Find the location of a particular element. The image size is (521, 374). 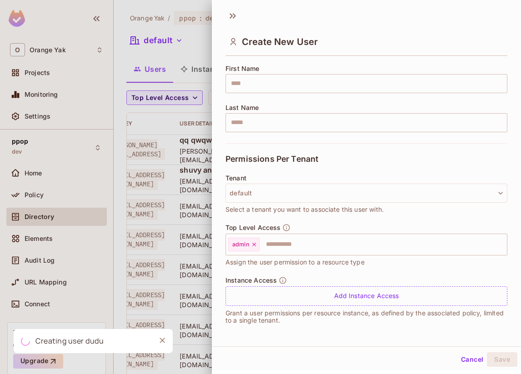

span: Last Name is located at coordinates (242, 108).